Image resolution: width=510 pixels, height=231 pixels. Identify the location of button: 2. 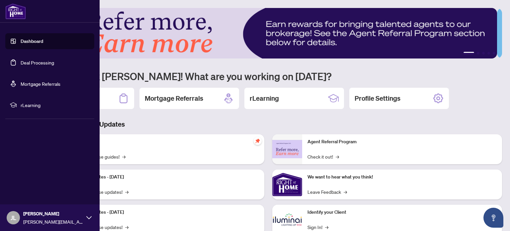
(478, 53).